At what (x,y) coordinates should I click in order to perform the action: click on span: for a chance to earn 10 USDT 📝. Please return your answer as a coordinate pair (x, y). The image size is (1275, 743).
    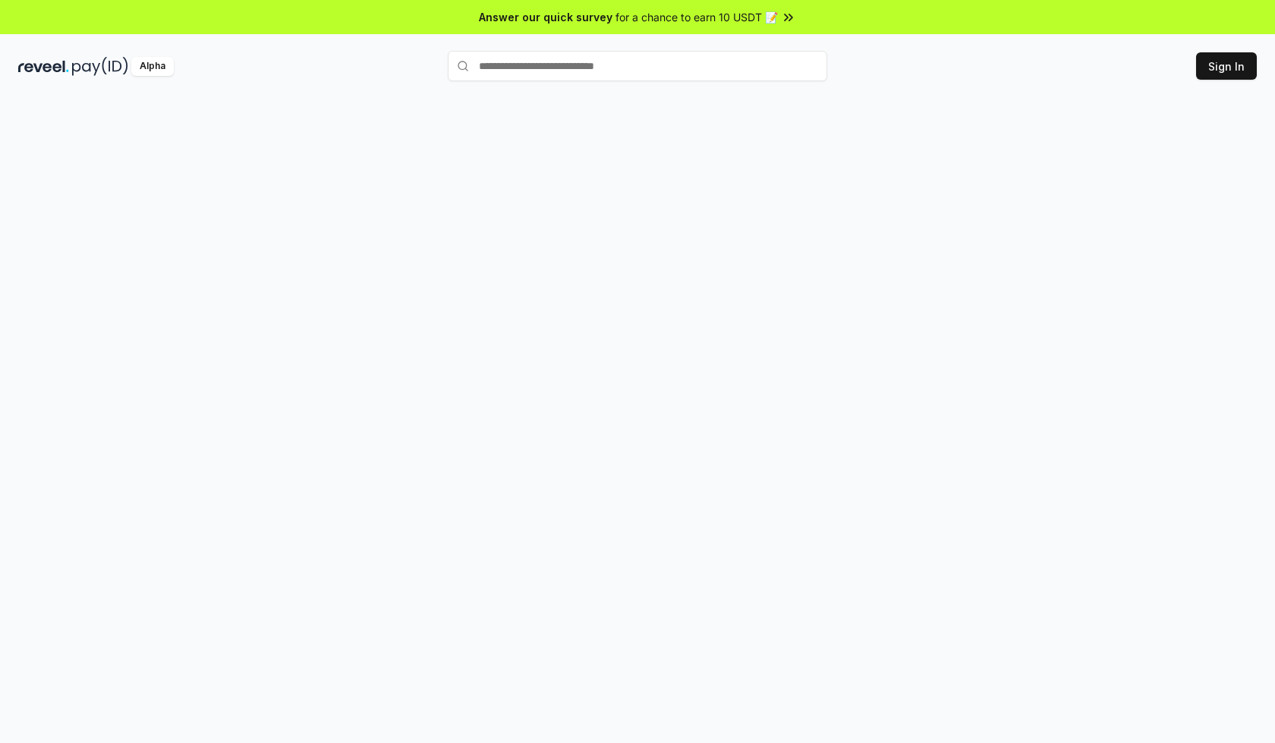
    Looking at the image, I should click on (697, 17).